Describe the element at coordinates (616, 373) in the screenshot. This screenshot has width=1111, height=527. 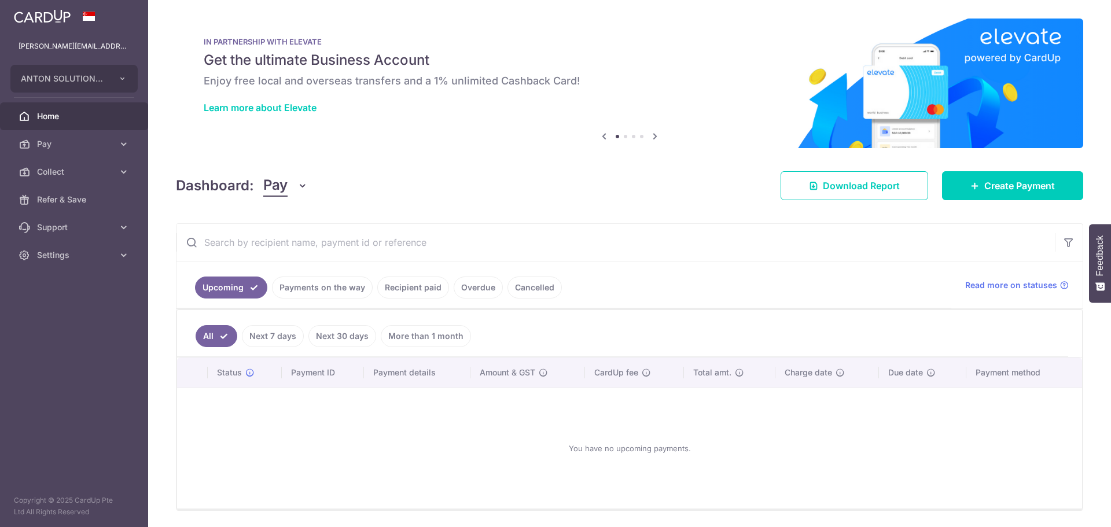
I see `span: CardUp fee` at that location.